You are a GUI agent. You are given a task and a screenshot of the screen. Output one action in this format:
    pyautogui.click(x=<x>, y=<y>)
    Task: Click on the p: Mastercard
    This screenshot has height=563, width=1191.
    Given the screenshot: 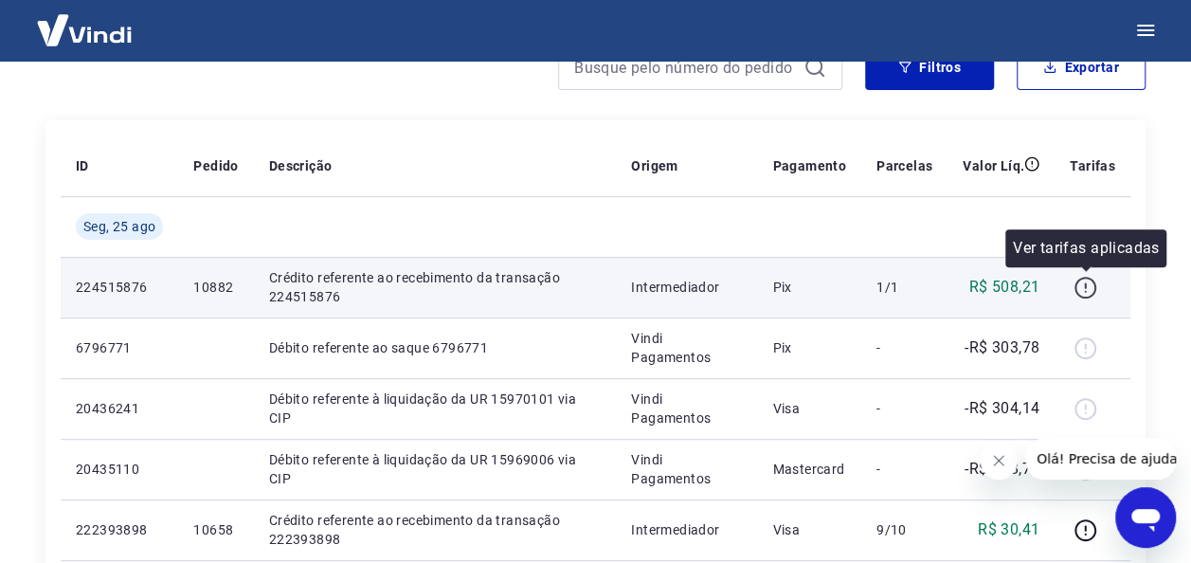 What is the action you would take?
    pyautogui.click(x=809, y=469)
    